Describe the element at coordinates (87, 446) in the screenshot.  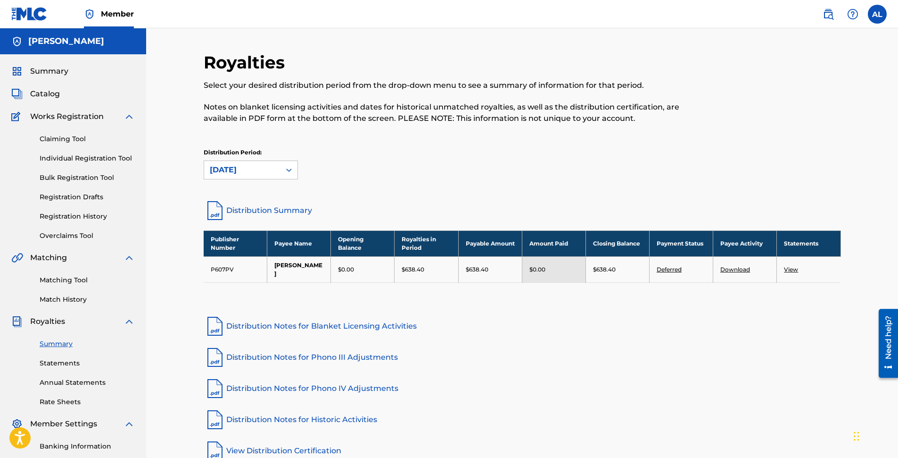
I see `a: Banking Information` at that location.